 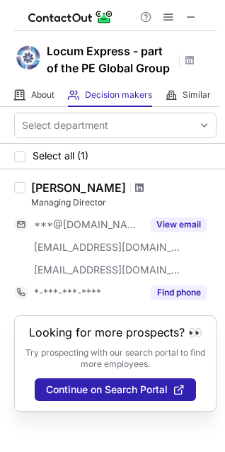 What do you see at coordinates (115, 358) in the screenshot?
I see `p: Try prospecting with our search portal to find more employees.` at bounding box center [115, 358].